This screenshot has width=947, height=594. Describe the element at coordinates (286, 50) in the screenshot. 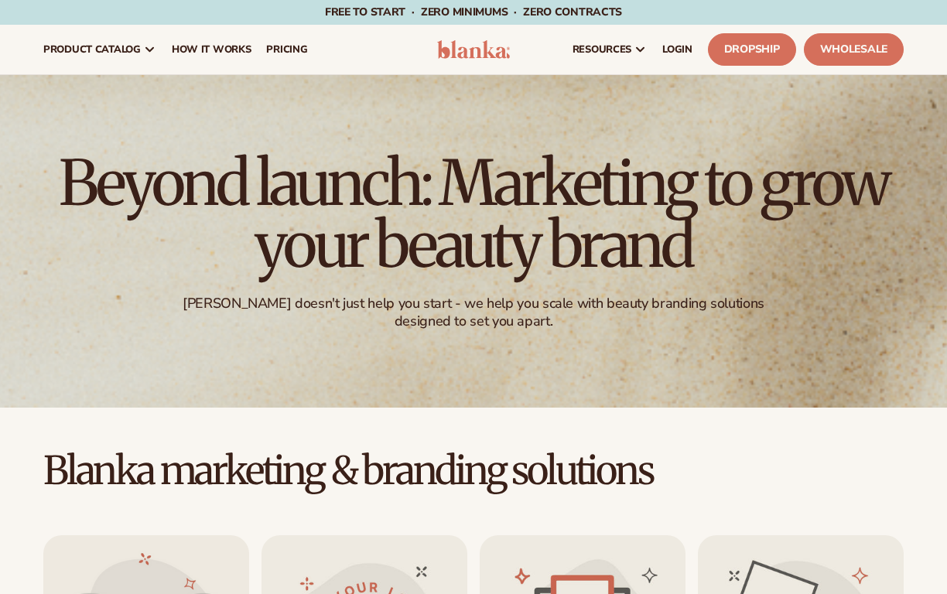

I see `span: pricing` at that location.